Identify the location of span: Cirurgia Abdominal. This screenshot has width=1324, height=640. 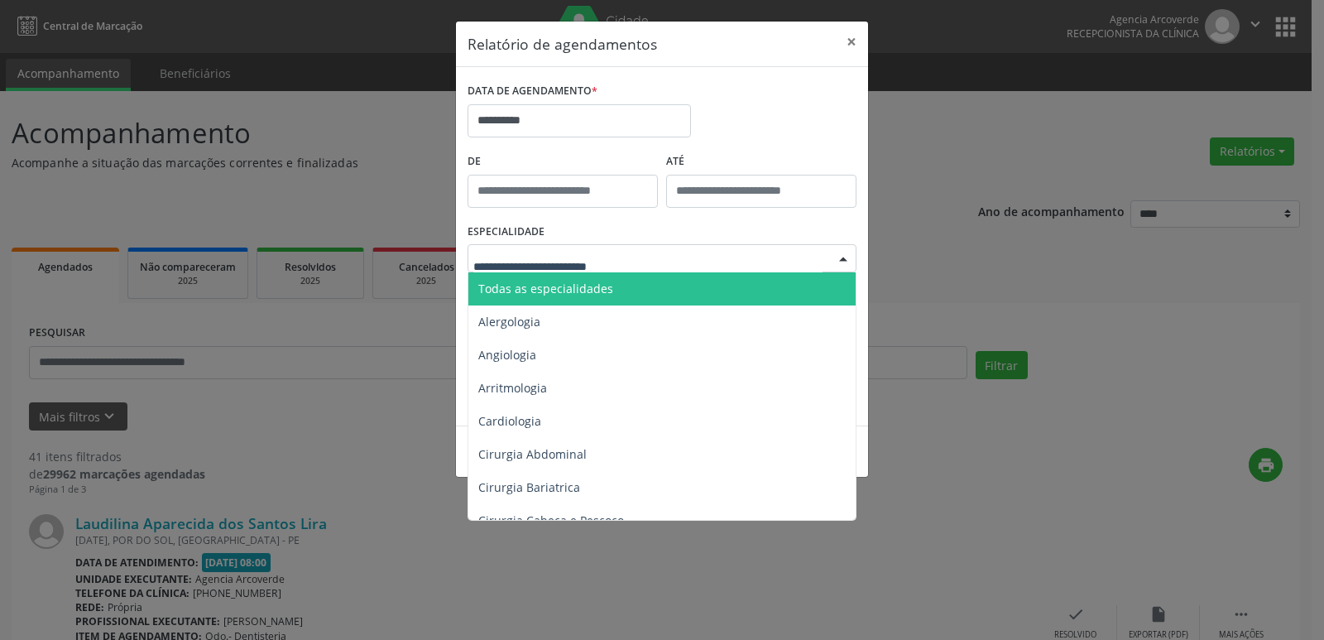
(532, 454).